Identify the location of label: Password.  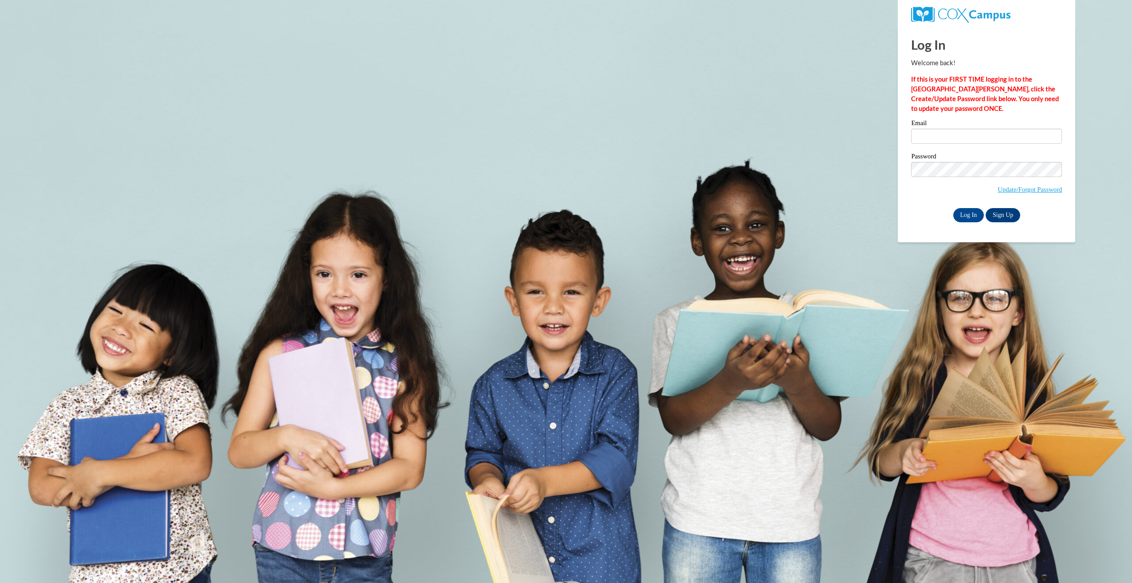
(987, 158).